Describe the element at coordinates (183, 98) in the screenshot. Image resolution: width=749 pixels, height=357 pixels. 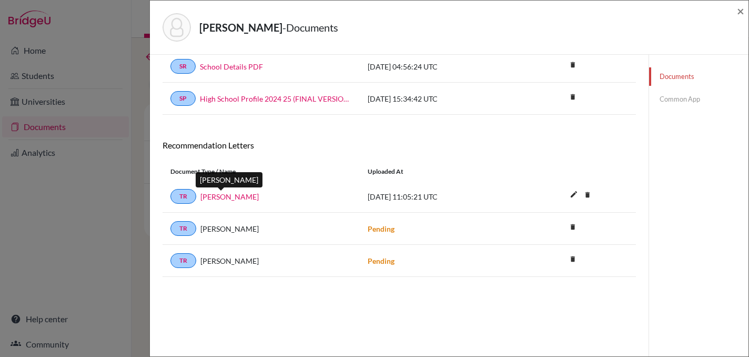
I see `a: SP` at that location.